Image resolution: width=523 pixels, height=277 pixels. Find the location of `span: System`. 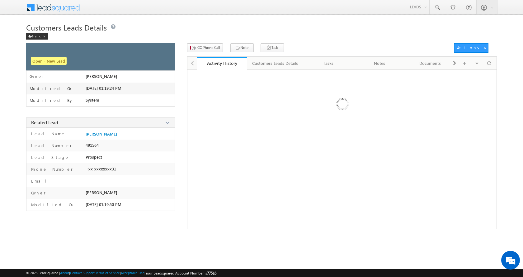

span: System is located at coordinates (92, 100).